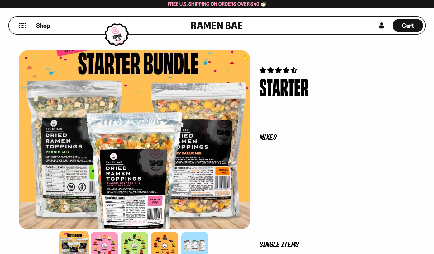 The height and width of the screenshot is (254, 434). I want to click on span: Cart, so click(408, 26).